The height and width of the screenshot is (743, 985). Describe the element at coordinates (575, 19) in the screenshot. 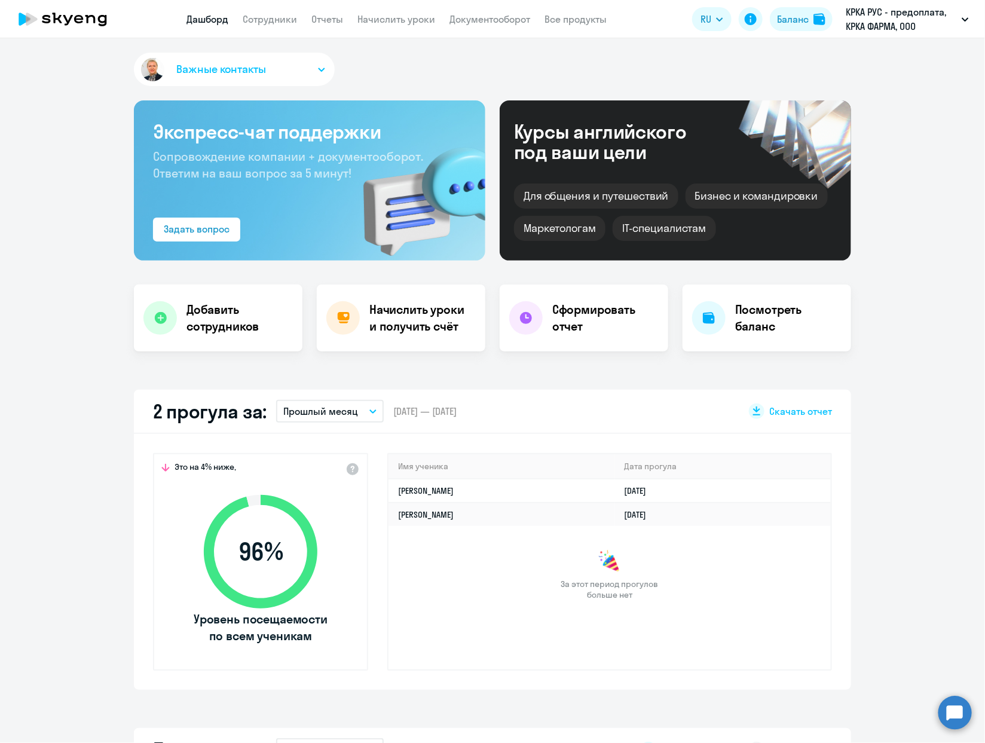

I see `a: Все продукты` at that location.